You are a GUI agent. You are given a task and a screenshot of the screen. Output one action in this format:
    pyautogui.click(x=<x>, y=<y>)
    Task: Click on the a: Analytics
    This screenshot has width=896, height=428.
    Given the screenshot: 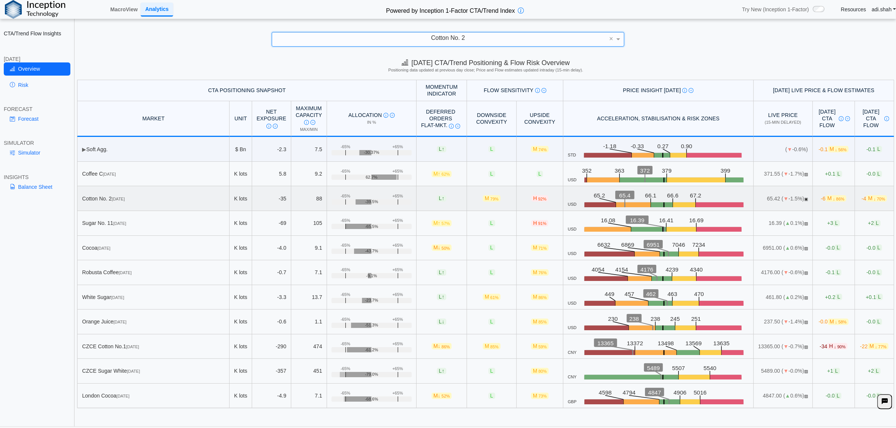 What is the action you would take?
    pyautogui.click(x=157, y=9)
    